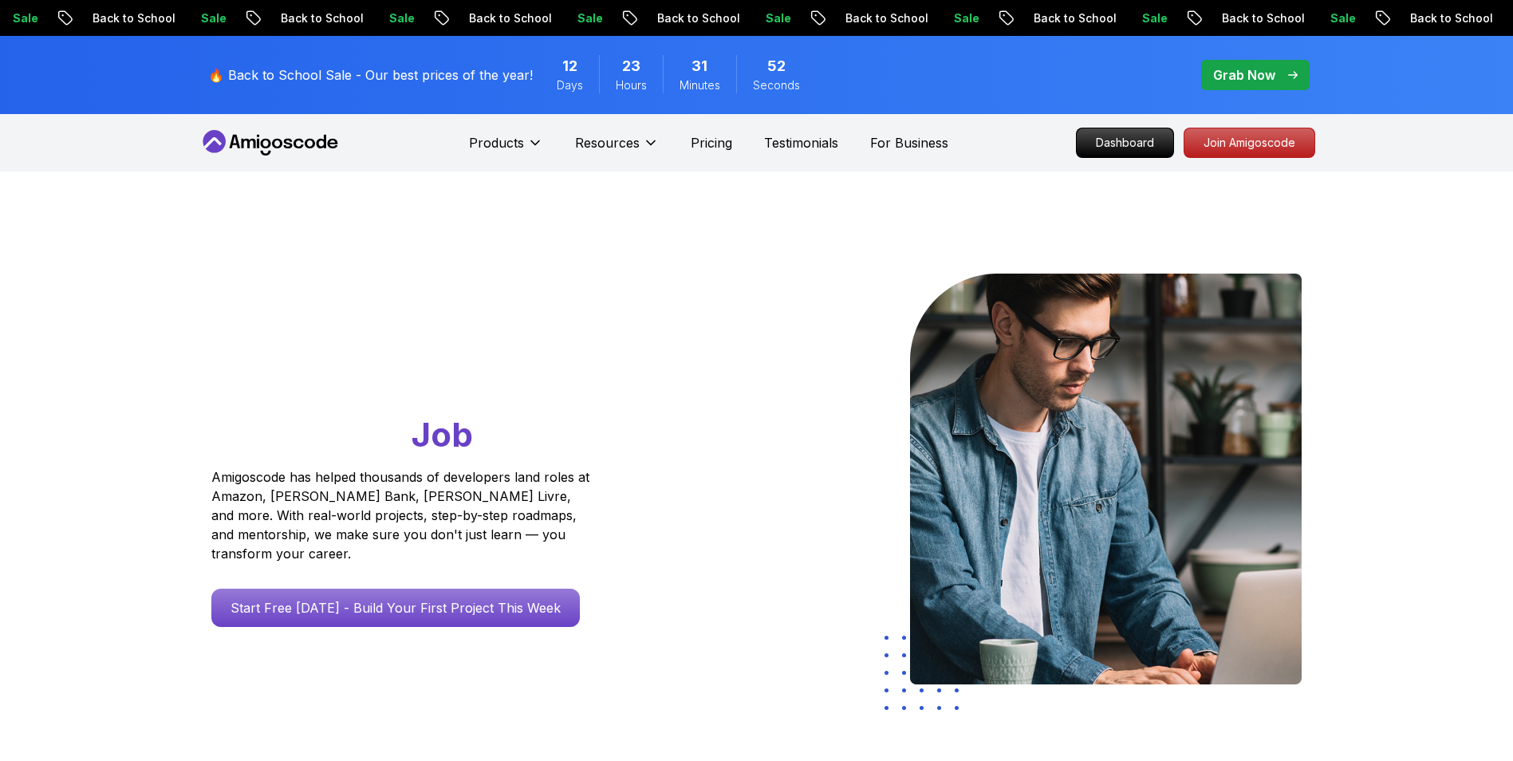 The width and height of the screenshot is (1513, 761). What do you see at coordinates (631, 85) in the screenshot?
I see `span: Hours` at bounding box center [631, 85].